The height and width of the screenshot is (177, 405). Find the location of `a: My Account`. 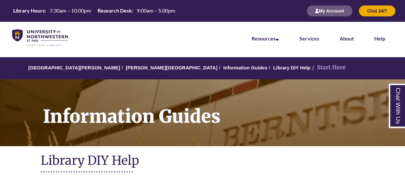

a: My Account is located at coordinates (330, 11).